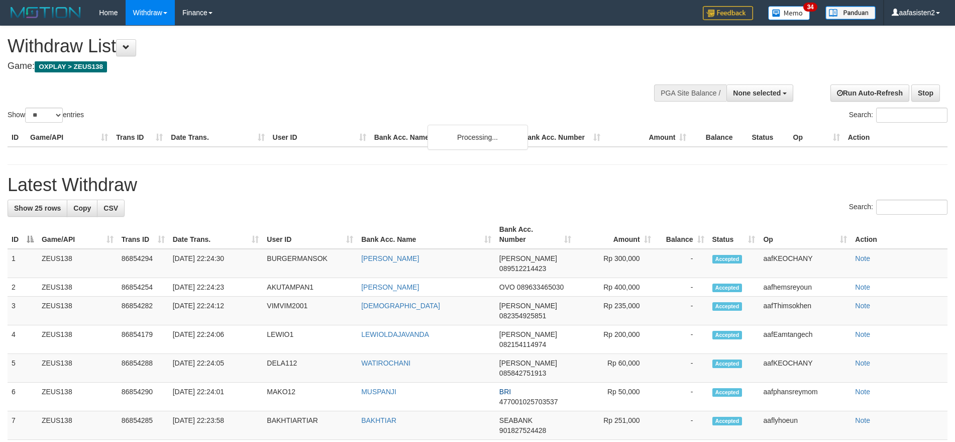  I want to click on span: 34, so click(810, 7).